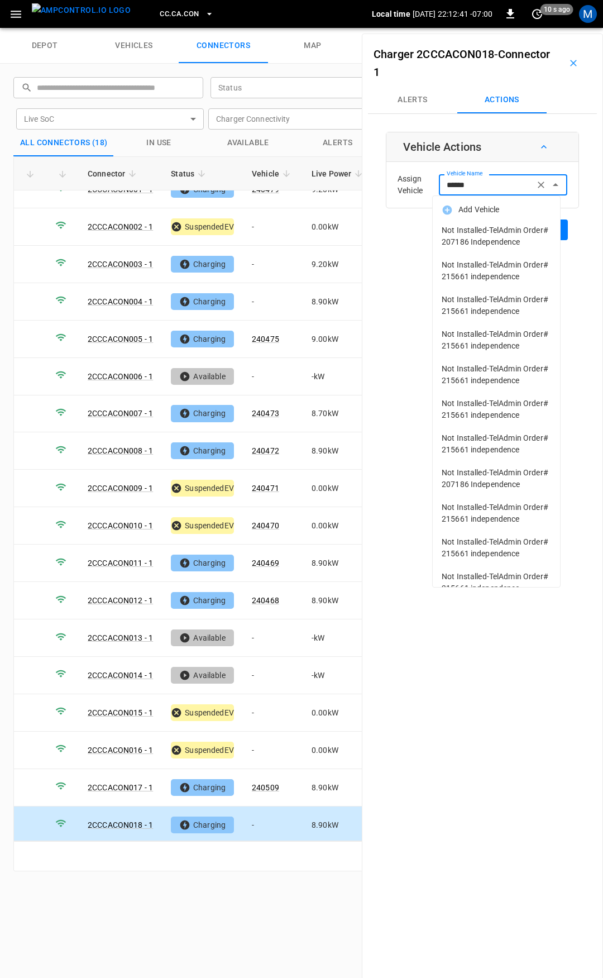 The width and height of the screenshot is (603, 978). I want to click on a: 240470, so click(265, 526).